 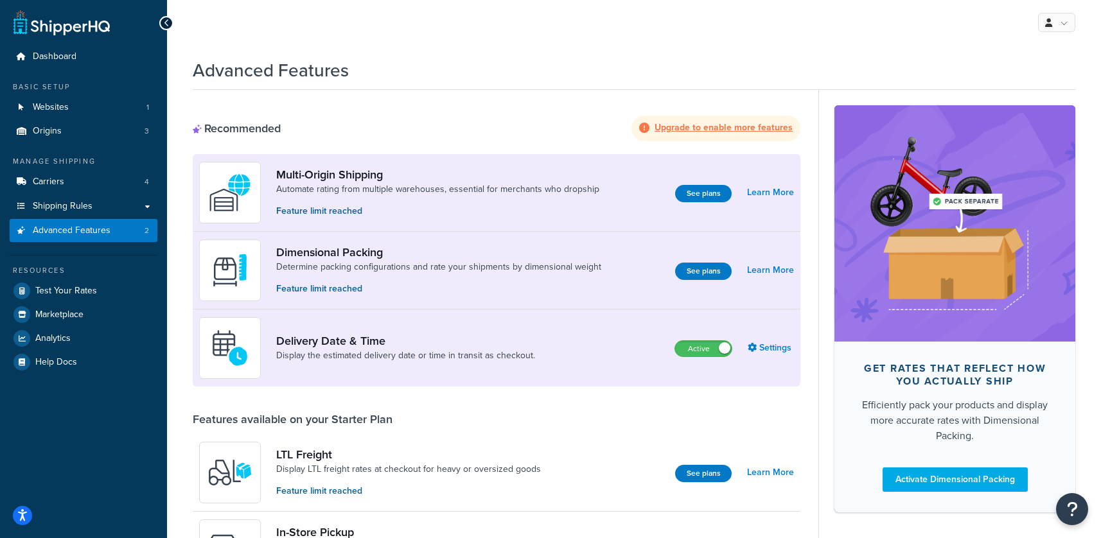 I want to click on a: Carriers4, so click(x=83, y=182).